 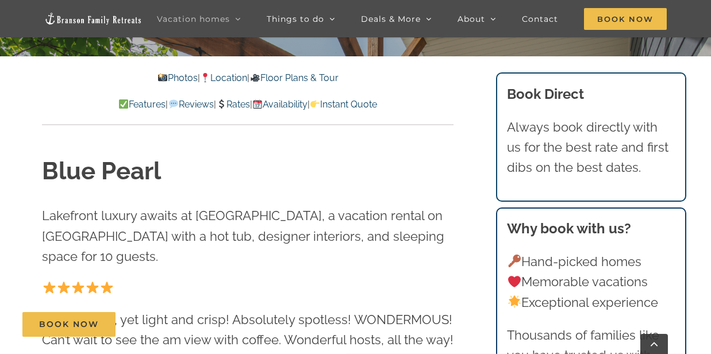 What do you see at coordinates (193, 19) in the screenshot?
I see `span: Vacation homes` at bounding box center [193, 19].